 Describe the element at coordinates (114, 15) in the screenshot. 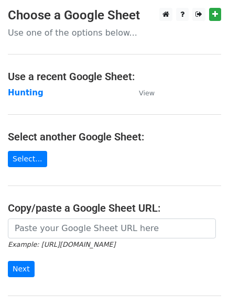

I see `h3: Choose a Google Sheet` at that location.